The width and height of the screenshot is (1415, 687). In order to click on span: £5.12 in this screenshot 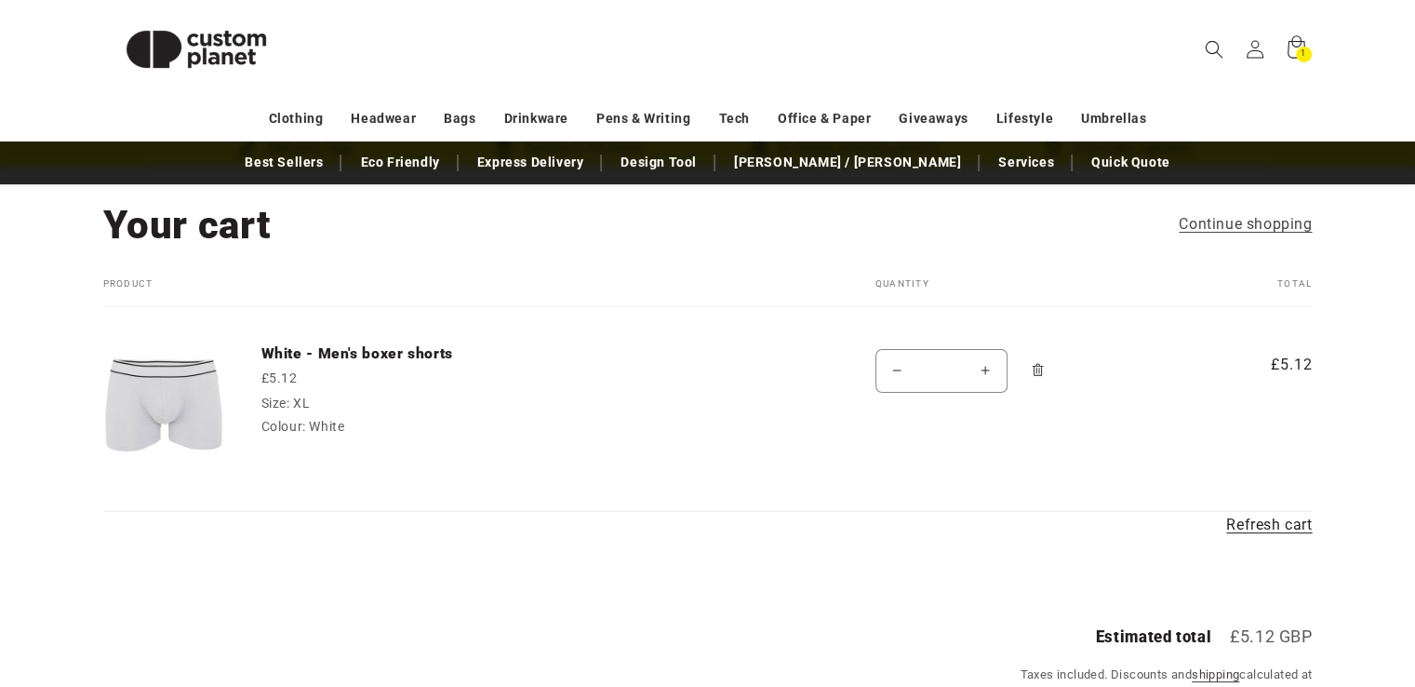, I will do `click(1268, 365)`.